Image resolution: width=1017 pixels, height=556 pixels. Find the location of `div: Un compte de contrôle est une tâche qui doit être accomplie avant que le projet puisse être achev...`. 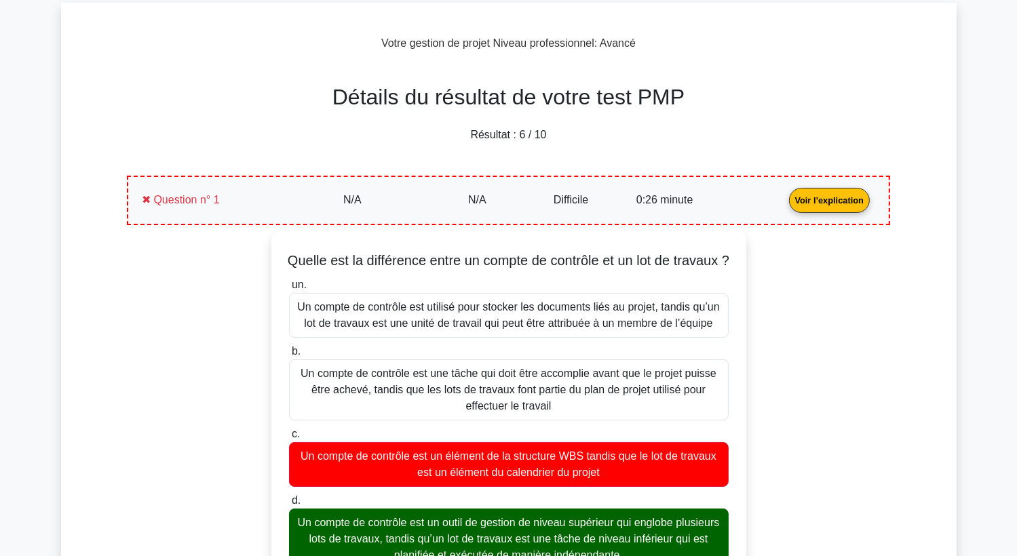

div: Un compte de contrôle est une tâche qui doit être accomplie avant que le projet puisse être achev... is located at coordinates (509, 390).